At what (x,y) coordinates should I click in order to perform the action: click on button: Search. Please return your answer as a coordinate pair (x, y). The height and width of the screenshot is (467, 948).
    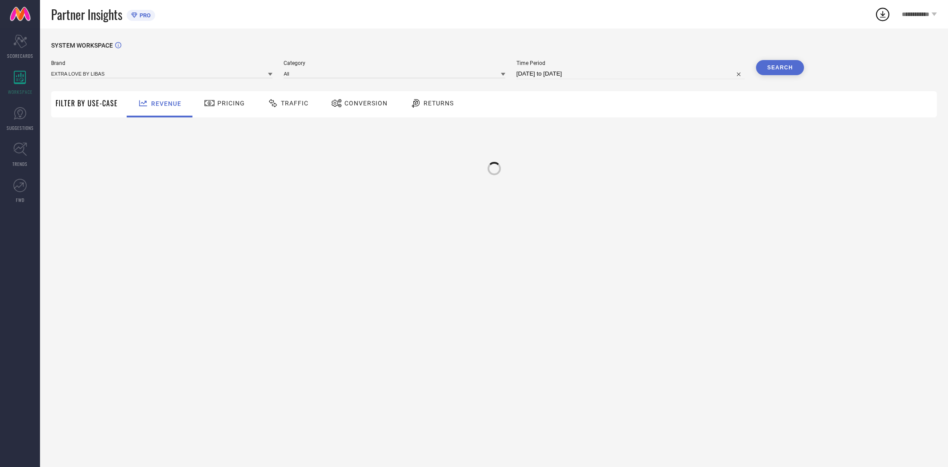
    Looking at the image, I should click on (780, 68).